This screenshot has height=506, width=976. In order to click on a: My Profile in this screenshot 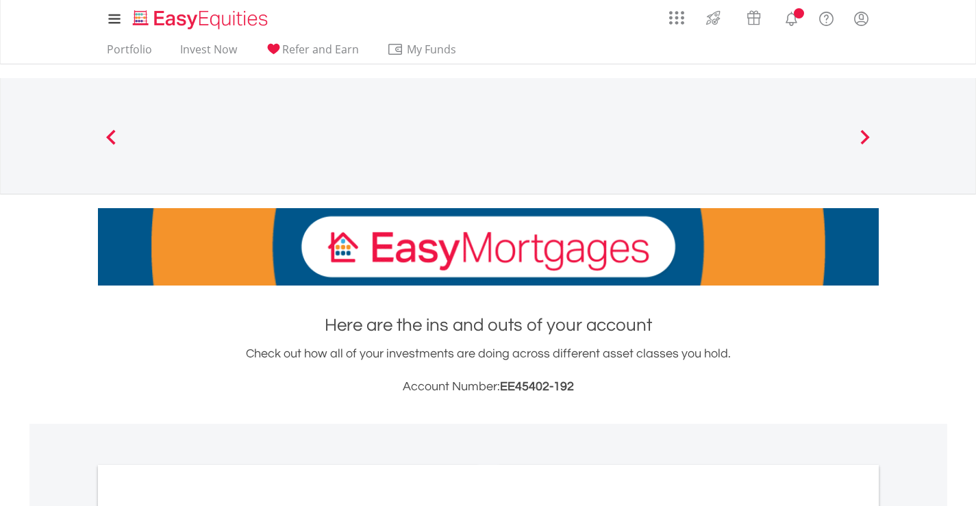, I will do `click(861, 18)`.